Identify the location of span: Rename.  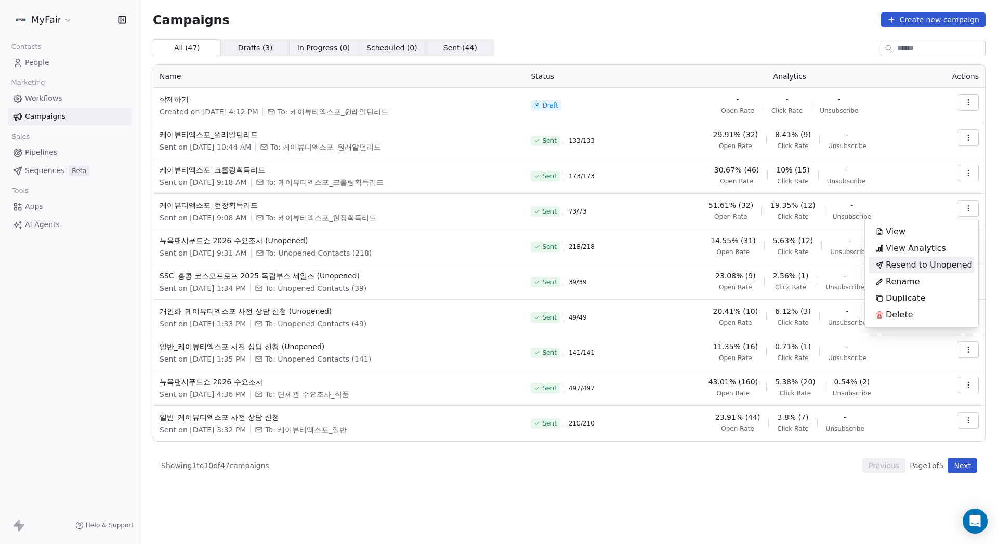
(903, 282).